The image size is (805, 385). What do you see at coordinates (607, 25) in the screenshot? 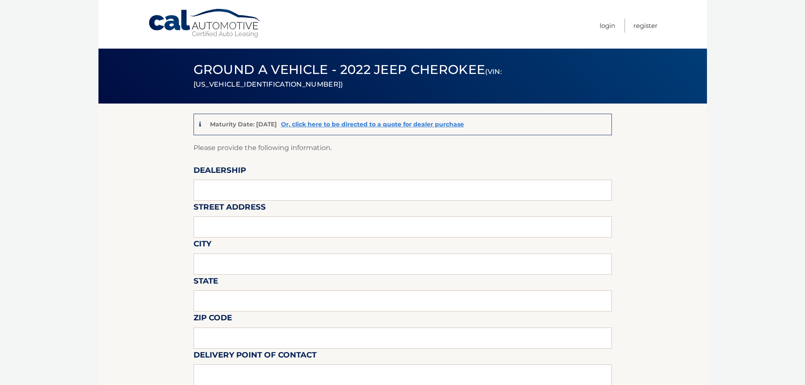
I see `a: Login` at bounding box center [607, 25].